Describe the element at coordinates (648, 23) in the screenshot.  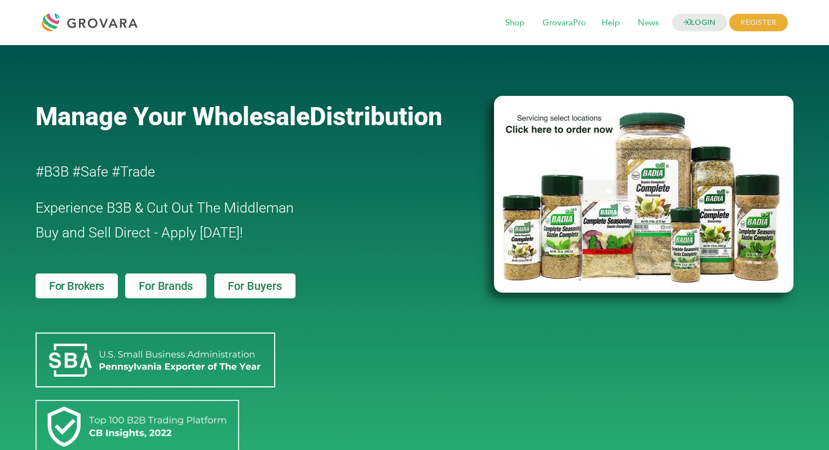
I see `span: News` at that location.